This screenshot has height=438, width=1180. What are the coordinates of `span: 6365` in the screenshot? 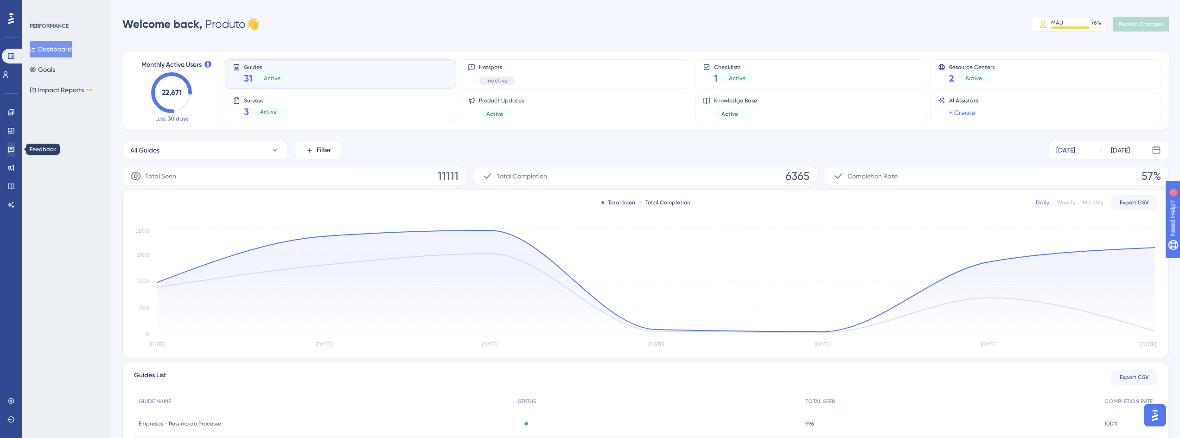 It's located at (797, 176).